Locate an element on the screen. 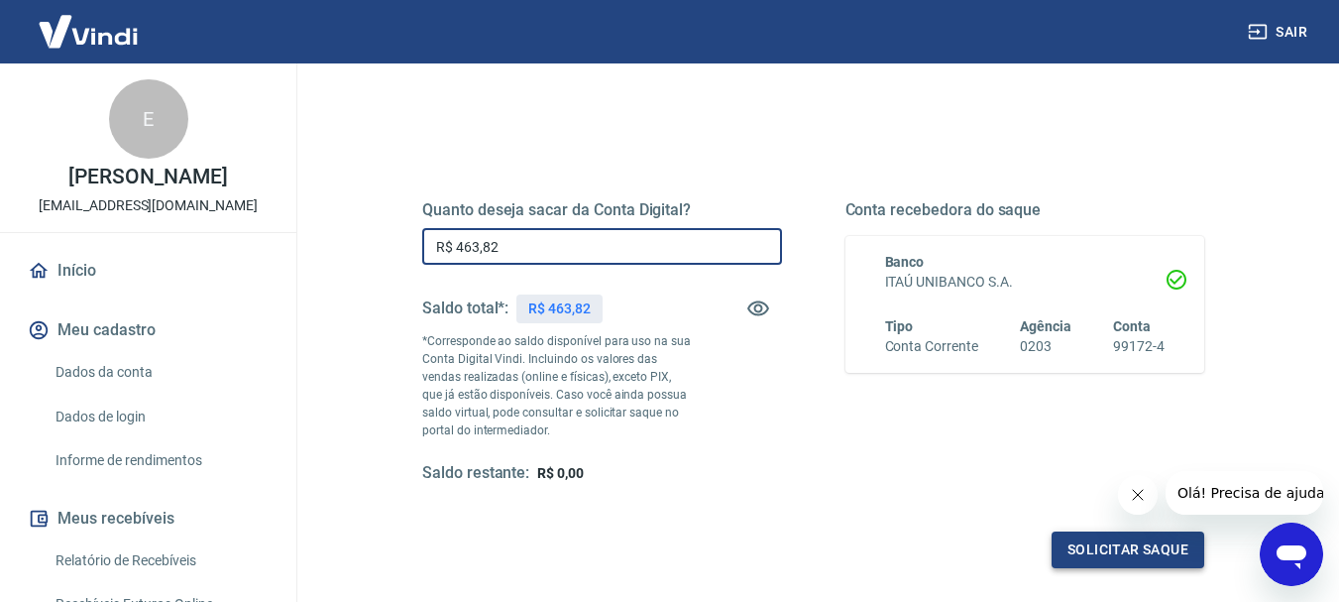 The image size is (1339, 602). h5: Quanto deseja sacar da Conta Digital? is located at coordinates (602, 210).